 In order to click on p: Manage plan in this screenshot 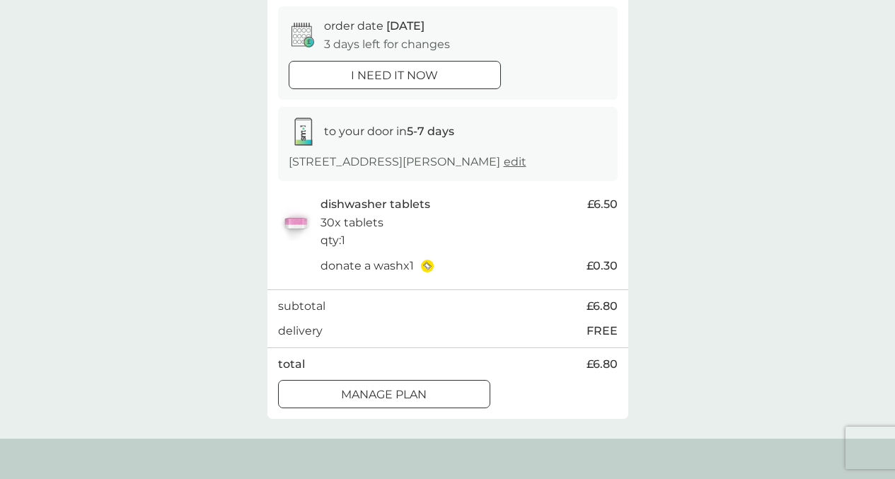, I will do `click(383, 395)`.